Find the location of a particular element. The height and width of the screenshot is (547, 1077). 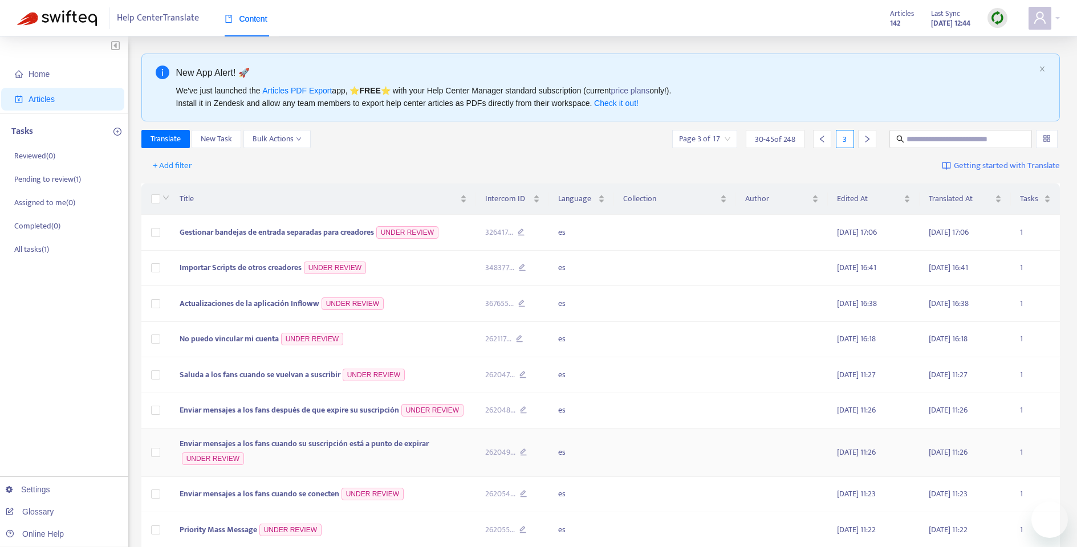

span: 262117 ... is located at coordinates (498, 339).